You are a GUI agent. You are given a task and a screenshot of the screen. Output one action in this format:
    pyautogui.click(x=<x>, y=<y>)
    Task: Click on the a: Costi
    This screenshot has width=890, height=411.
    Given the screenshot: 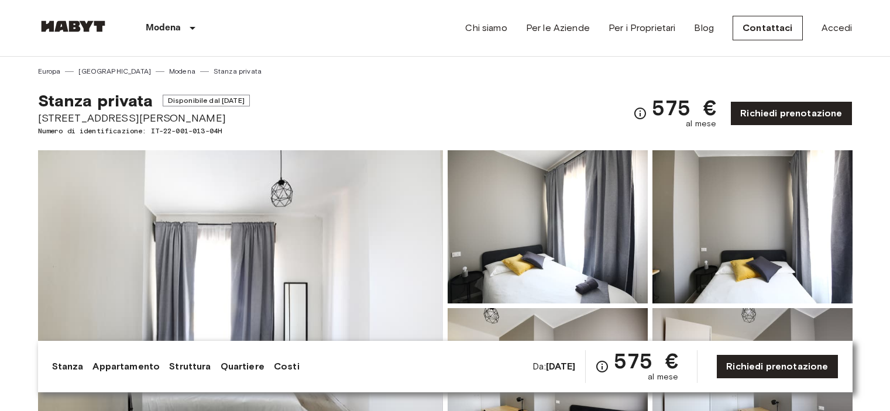 What is the action you would take?
    pyautogui.click(x=287, y=367)
    